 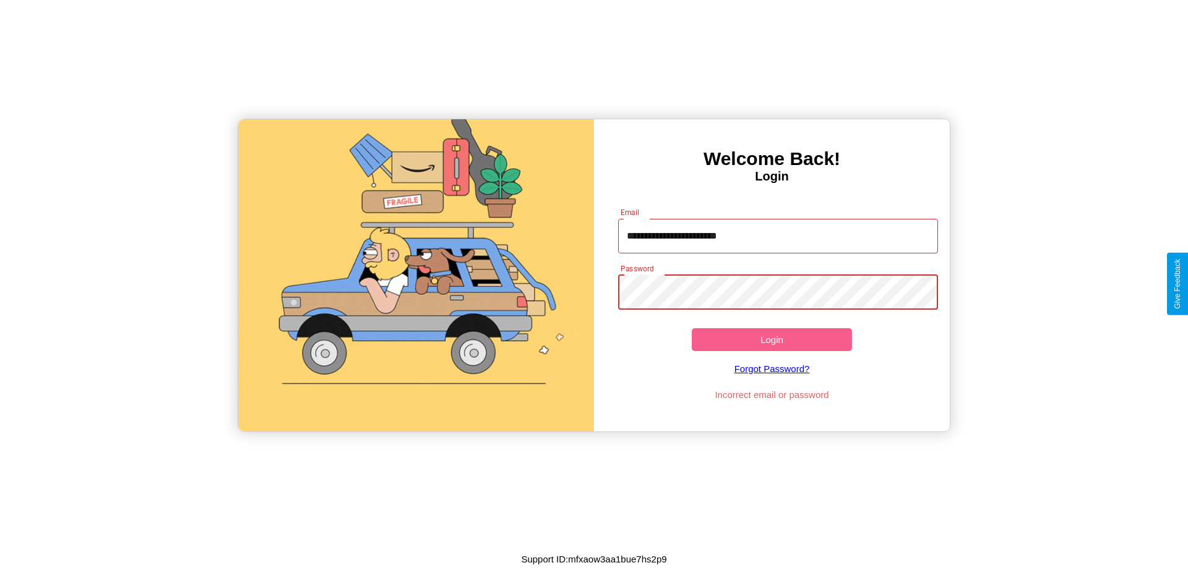 I want to click on p: Incorrect email or password, so click(x=772, y=395).